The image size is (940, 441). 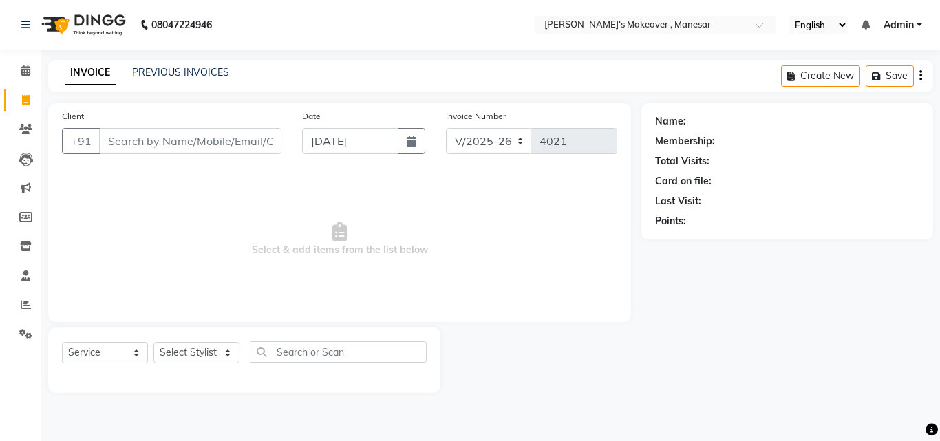 I want to click on label: Invoice Number, so click(x=476, y=116).